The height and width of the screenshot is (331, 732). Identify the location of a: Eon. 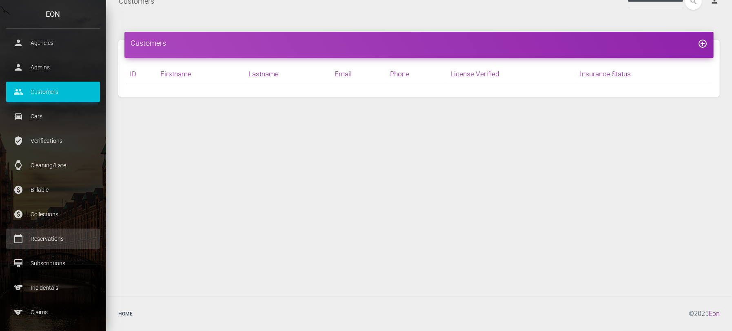
(714, 313).